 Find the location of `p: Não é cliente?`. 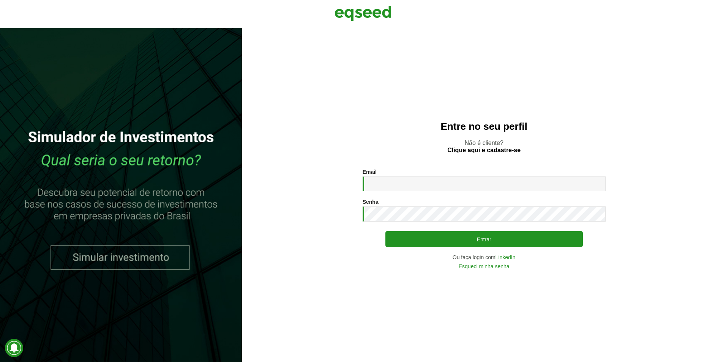

p: Não é cliente? is located at coordinates (484, 147).